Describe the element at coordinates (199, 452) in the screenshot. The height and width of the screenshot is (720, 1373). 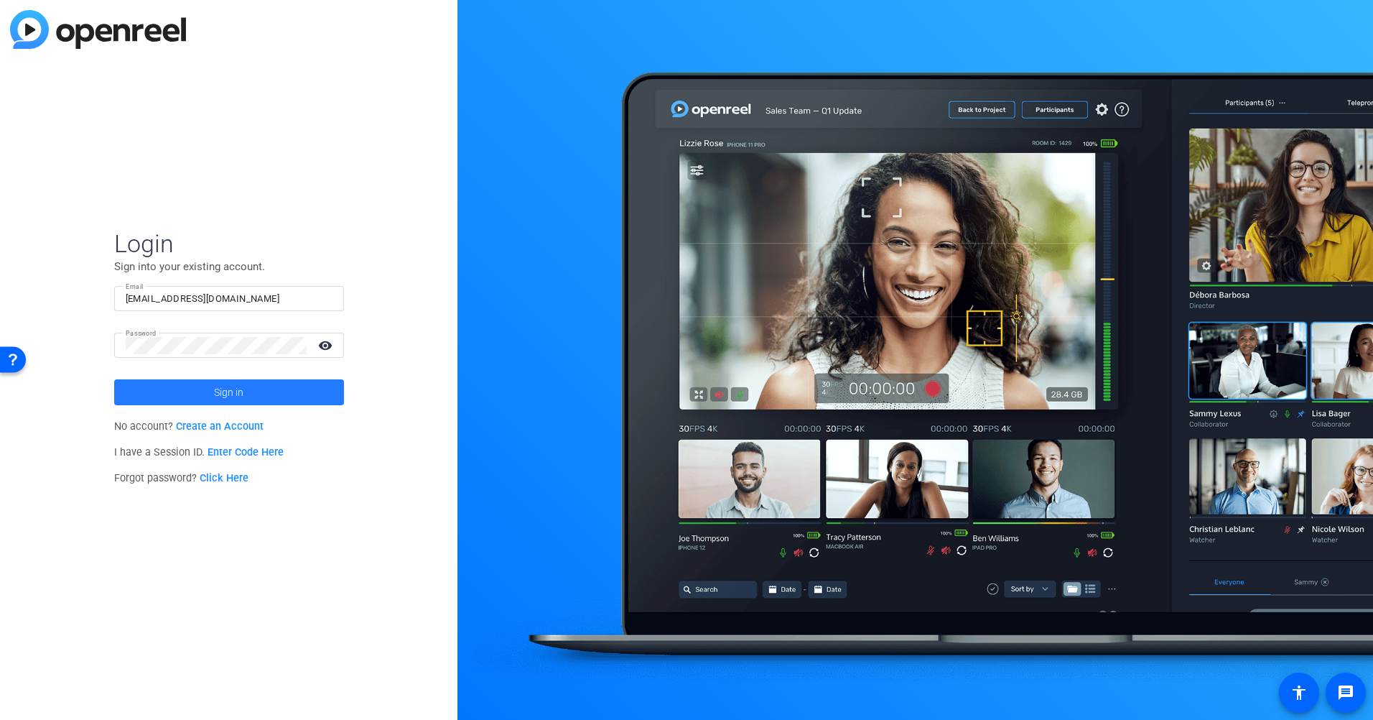
I see `span: I have a Session ID.` at that location.